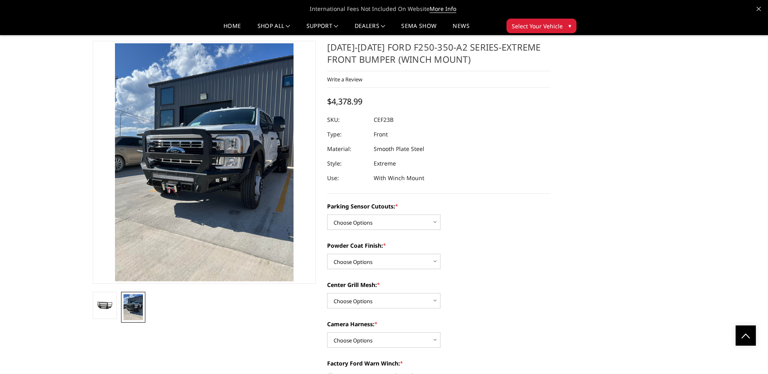  I want to click on a: More Info, so click(443, 9).